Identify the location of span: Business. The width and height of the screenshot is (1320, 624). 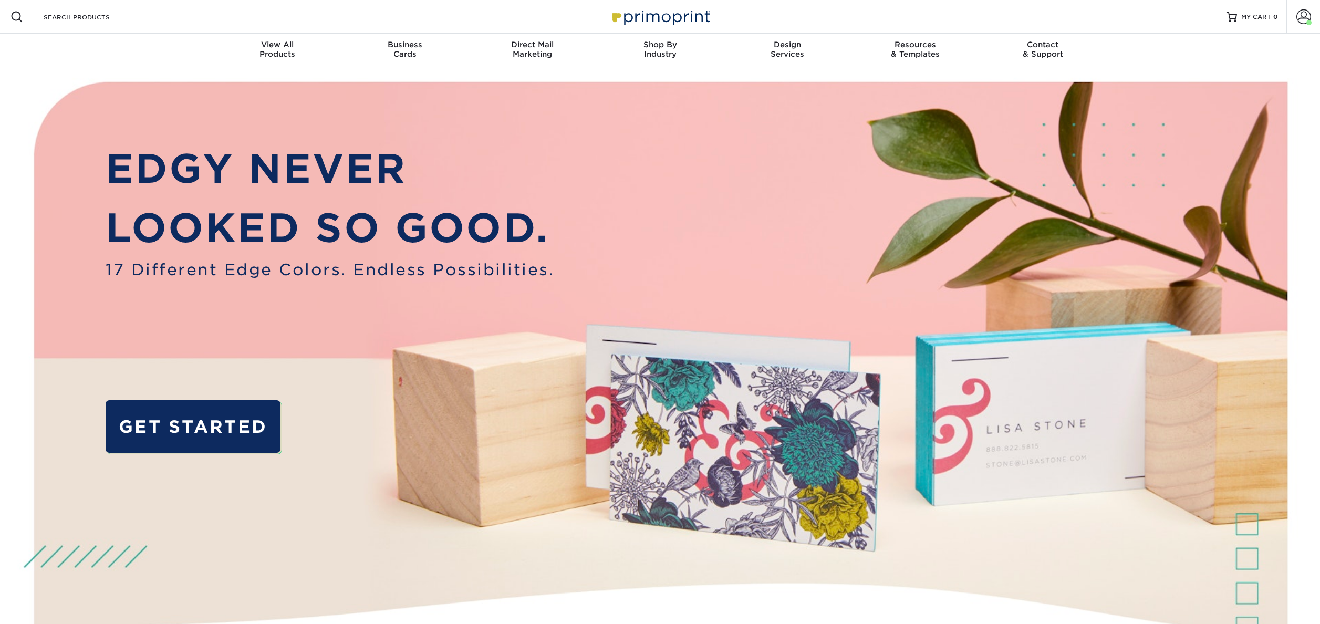
(405, 45).